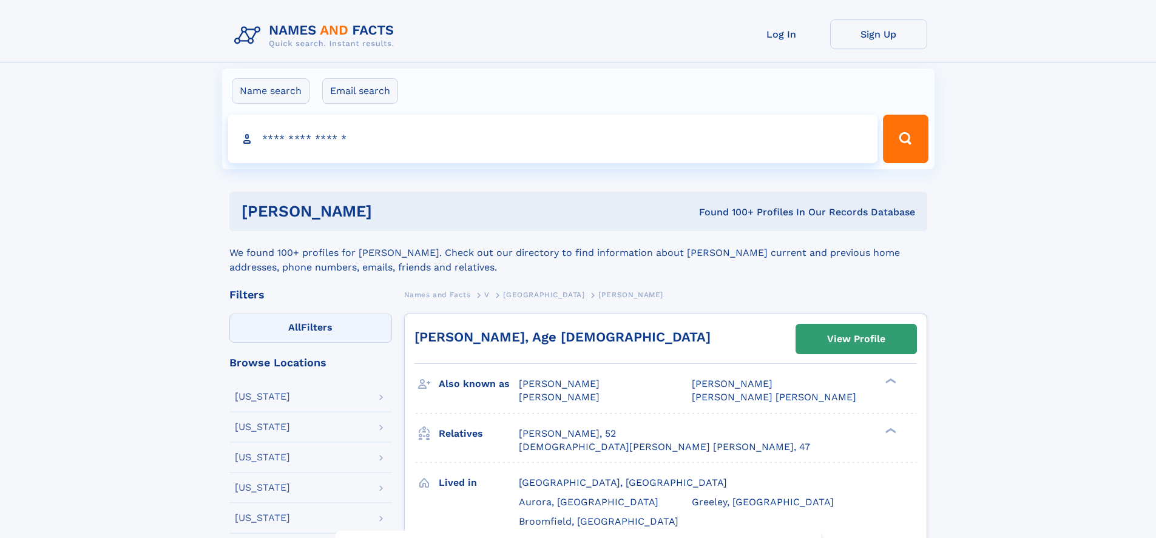 The width and height of the screenshot is (1156, 538). What do you see at coordinates (906, 139) in the screenshot?
I see `button: Search Button` at bounding box center [906, 139].